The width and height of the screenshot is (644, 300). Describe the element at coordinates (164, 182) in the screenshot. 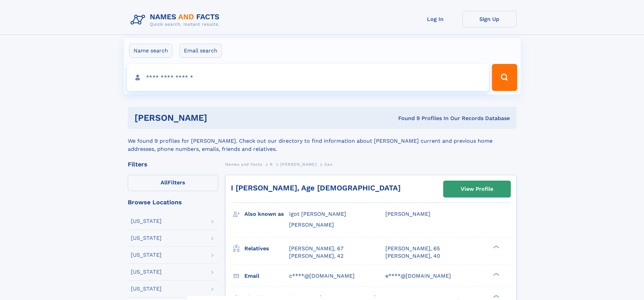

I see `span: All` at that location.